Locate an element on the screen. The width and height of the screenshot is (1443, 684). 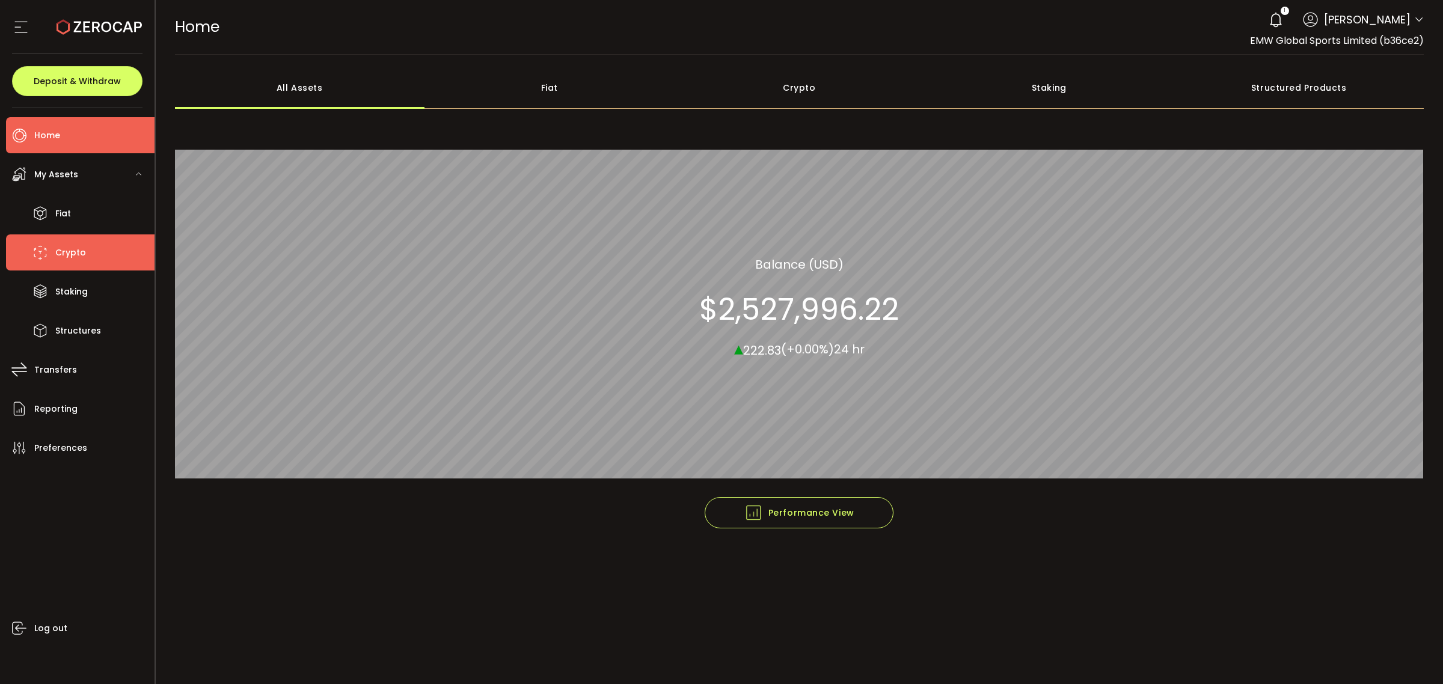
div: Crypto is located at coordinates (800, 88).